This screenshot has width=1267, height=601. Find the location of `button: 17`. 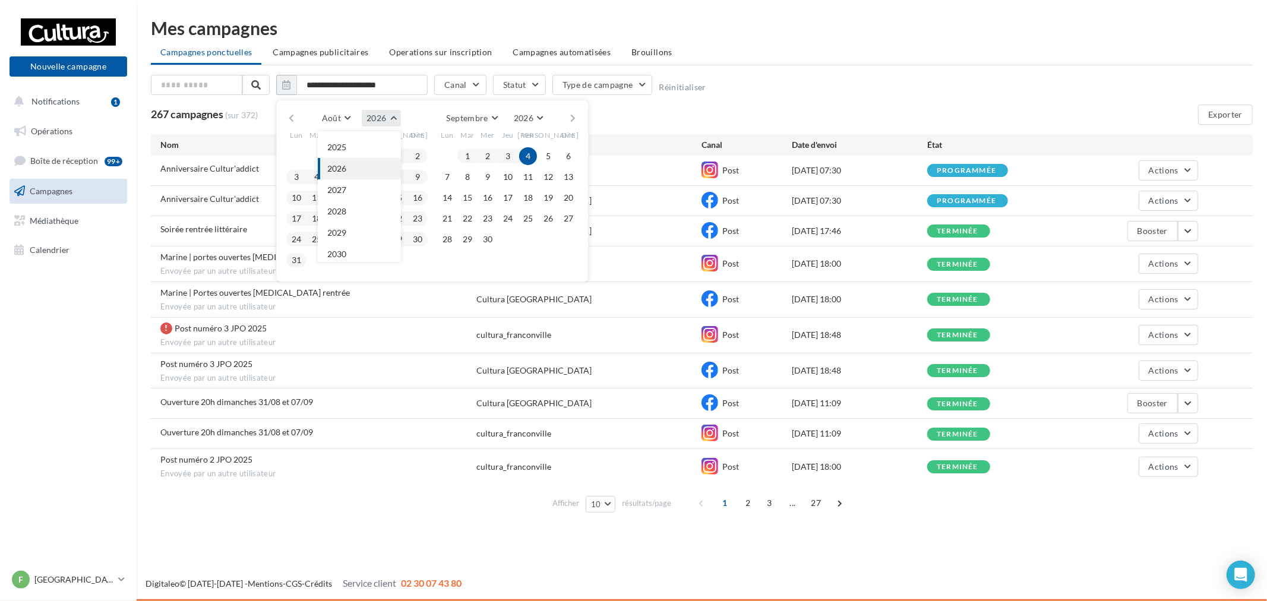

button: 17 is located at coordinates (296, 219).